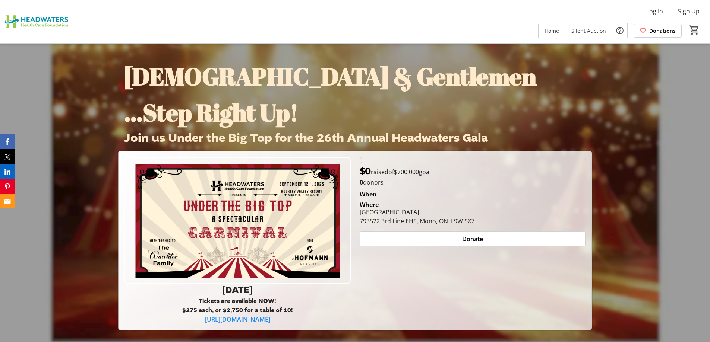 This screenshot has width=710, height=342. What do you see at coordinates (368, 195) in the screenshot?
I see `div: When` at bounding box center [368, 195].